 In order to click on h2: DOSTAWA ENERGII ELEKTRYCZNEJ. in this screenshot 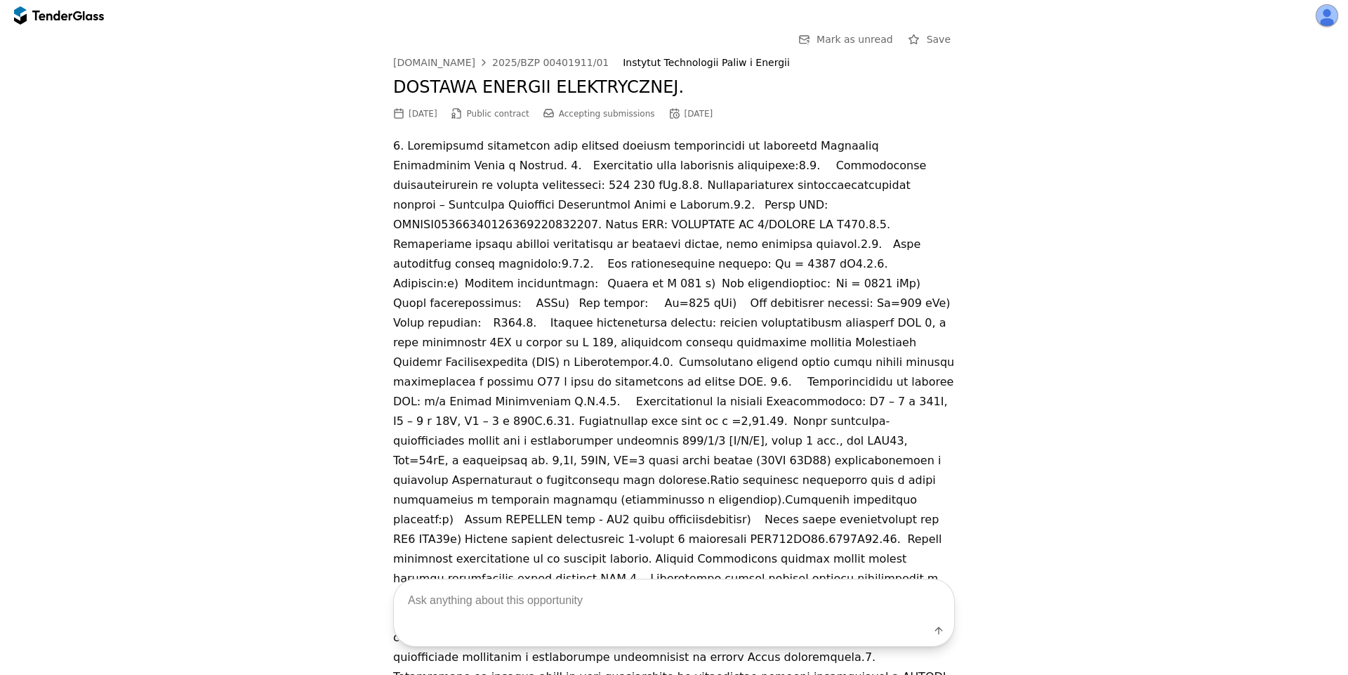, I will do `click(674, 88)`.